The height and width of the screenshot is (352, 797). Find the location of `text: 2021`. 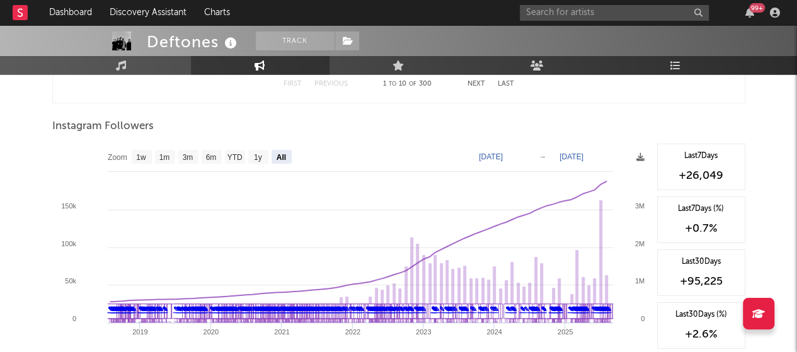

text: 2021 is located at coordinates (282, 332).